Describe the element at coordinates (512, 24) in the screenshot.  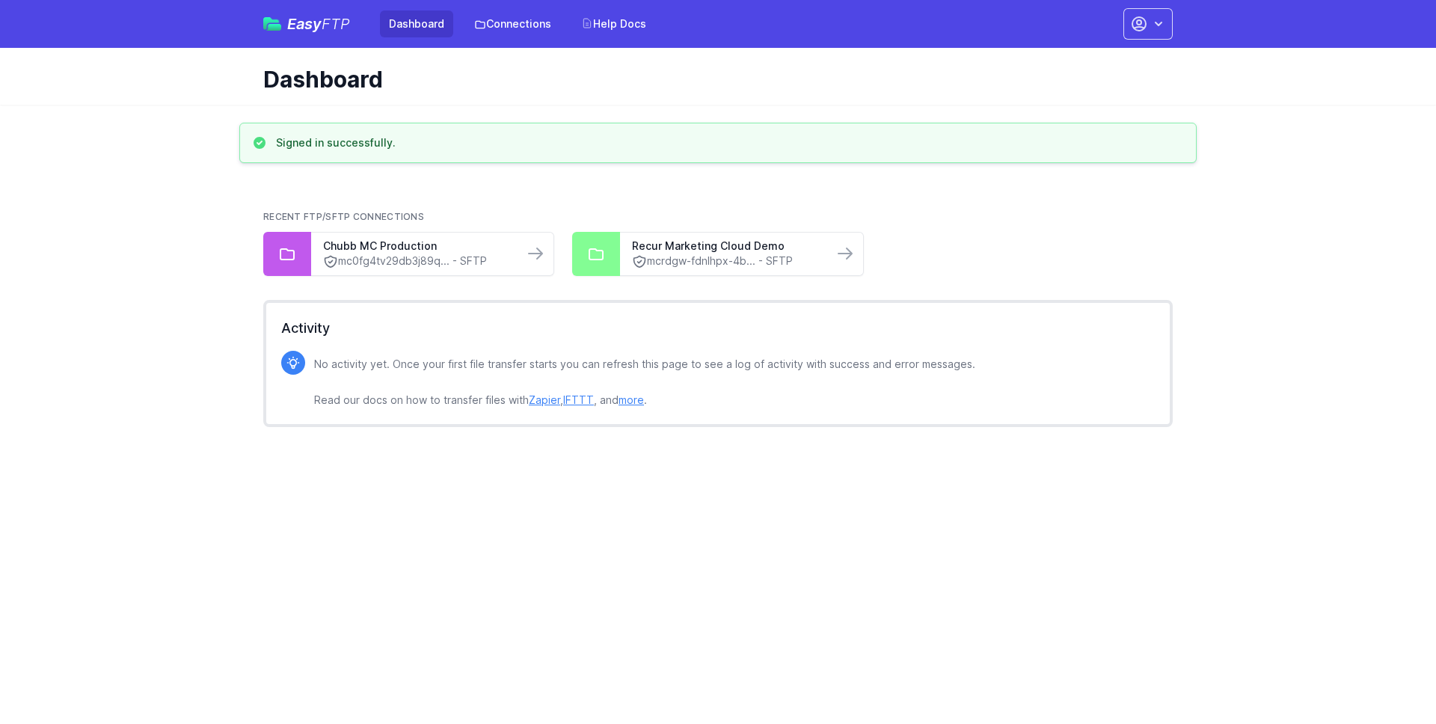
I see `a: Connections` at that location.